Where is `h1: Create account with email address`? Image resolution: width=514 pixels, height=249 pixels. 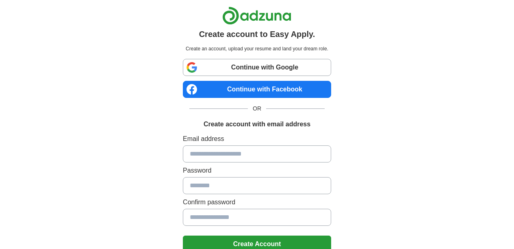 h1: Create account with email address is located at coordinates (257, 124).